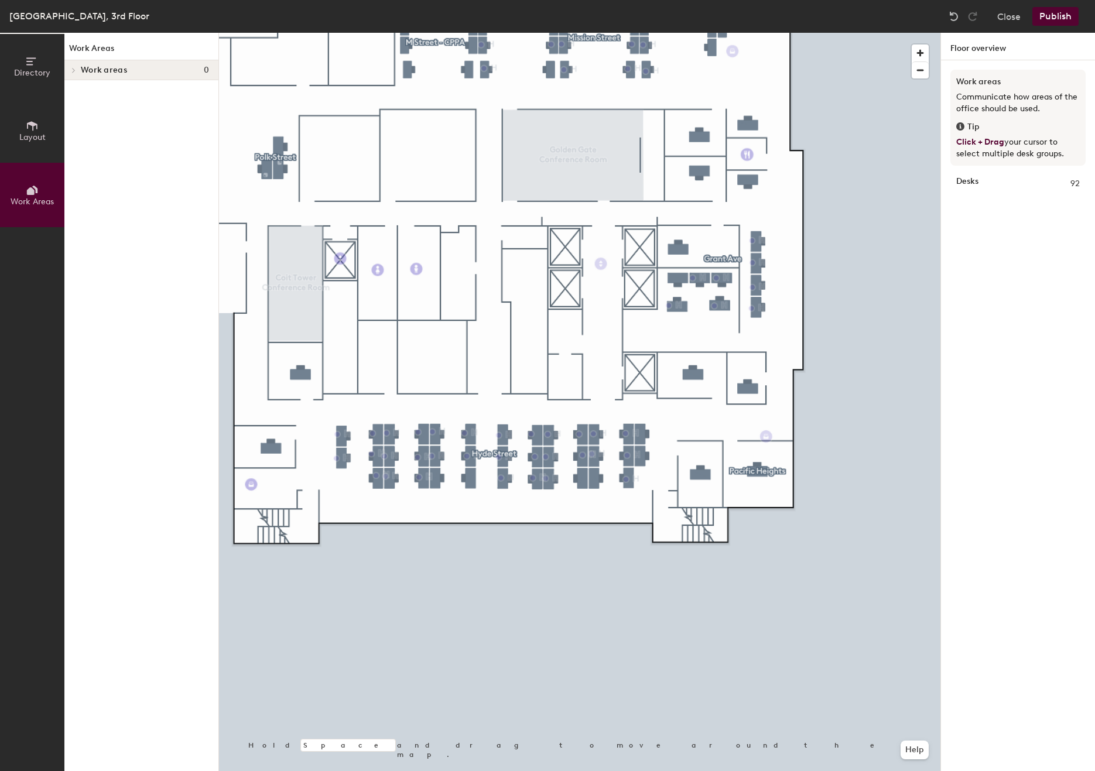 This screenshot has height=771, width=1095. I want to click on p: Communicate how areas of the office should be used., so click(1017, 103).